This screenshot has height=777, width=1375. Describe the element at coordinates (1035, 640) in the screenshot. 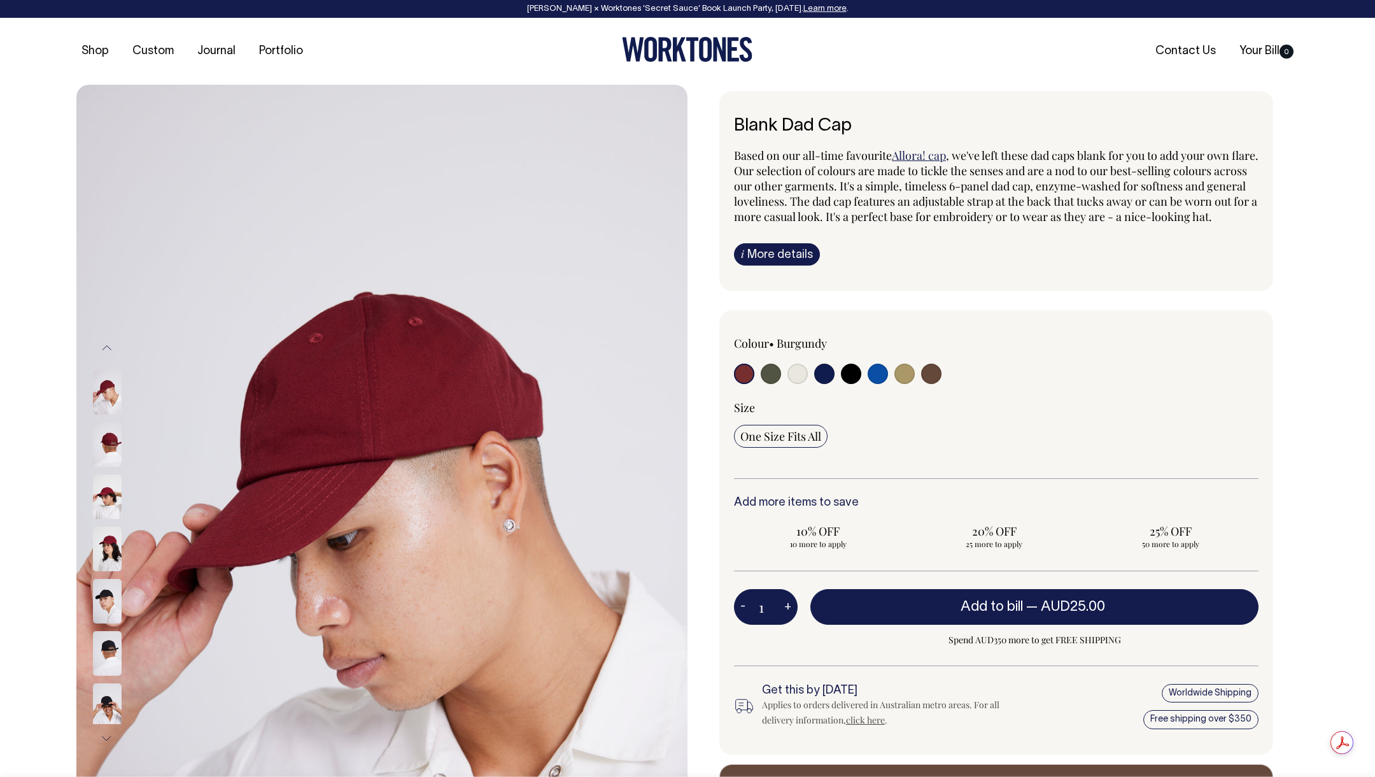

I see `span: Spend AUD350 more to get FREE SHIPPING` at that location.